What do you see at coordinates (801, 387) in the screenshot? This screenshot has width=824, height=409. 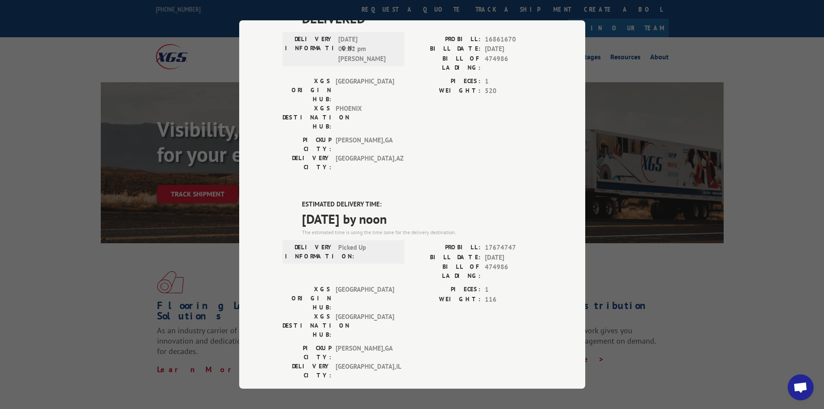 I see `div: Open chat` at bounding box center [801, 387].